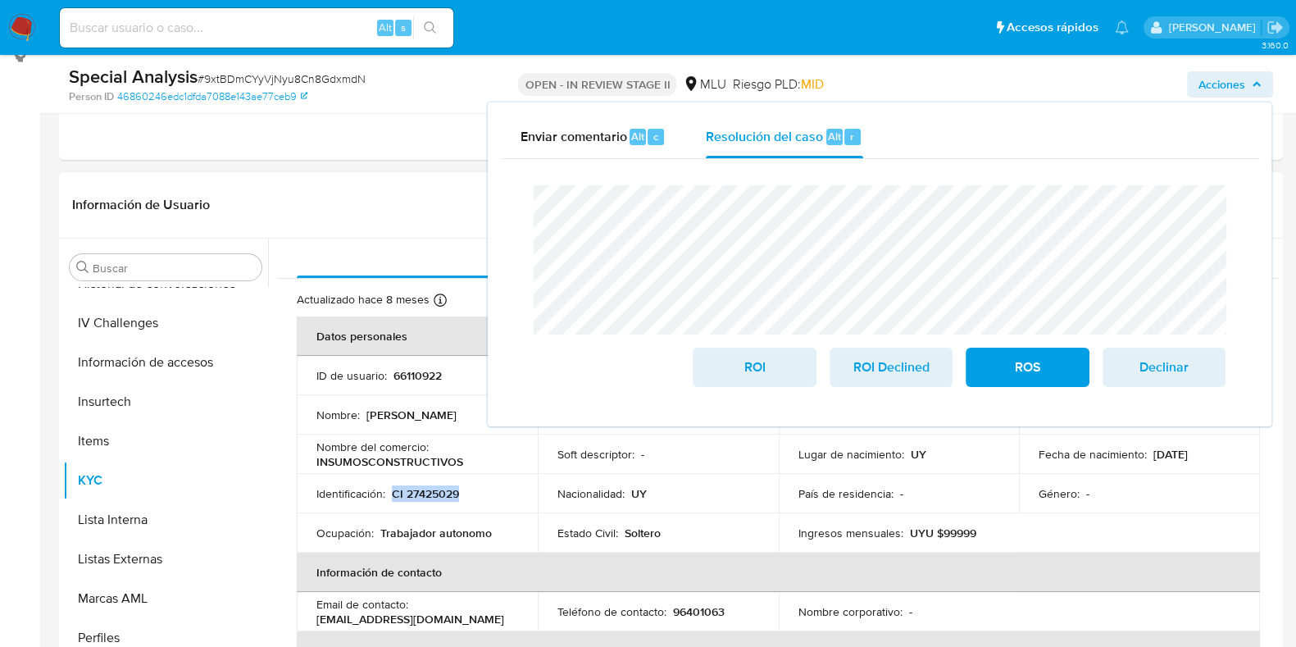  Describe the element at coordinates (91, 97) in the screenshot. I see `b: Person ID` at that location.